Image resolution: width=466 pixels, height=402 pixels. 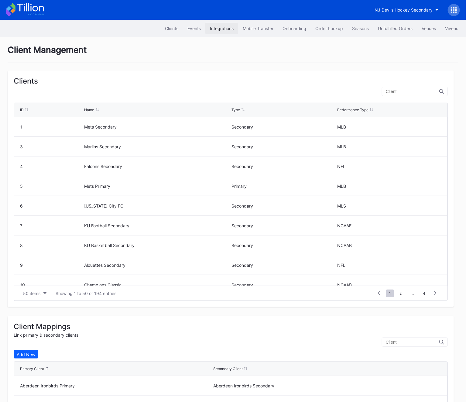 I want to click on div: Falcons Secondary, so click(x=157, y=166).